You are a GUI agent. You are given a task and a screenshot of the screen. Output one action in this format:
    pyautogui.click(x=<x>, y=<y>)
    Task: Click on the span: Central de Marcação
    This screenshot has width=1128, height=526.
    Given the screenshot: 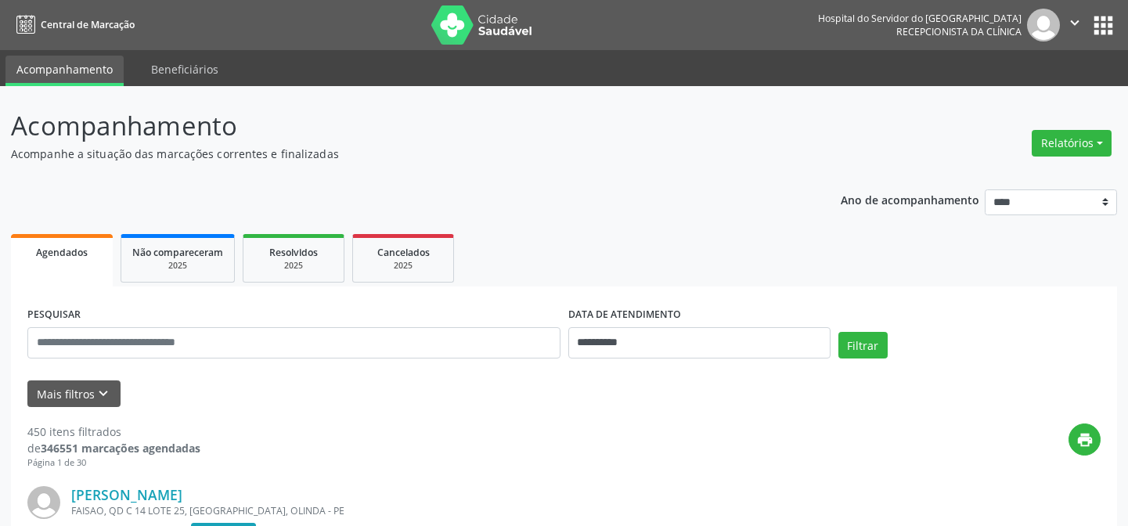 What is the action you would take?
    pyautogui.click(x=88, y=24)
    